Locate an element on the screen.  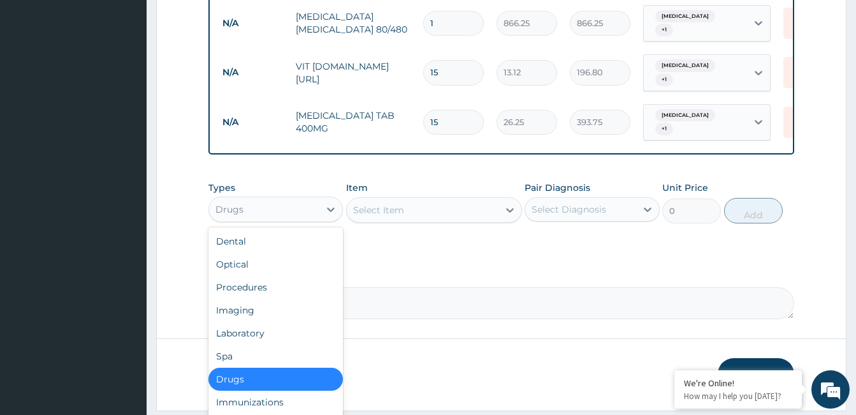
span: We're online! is located at coordinates (125, 190).